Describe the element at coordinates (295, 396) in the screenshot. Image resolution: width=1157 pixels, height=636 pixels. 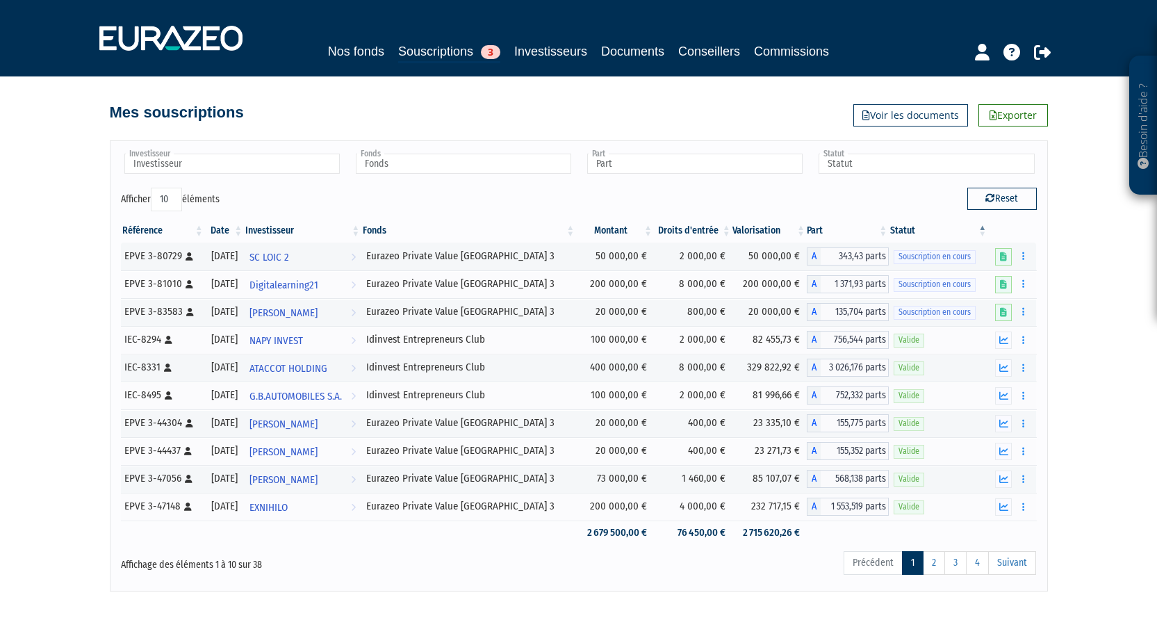
I see `span: G.B.AUTOMOBILES S.A.` at that location.